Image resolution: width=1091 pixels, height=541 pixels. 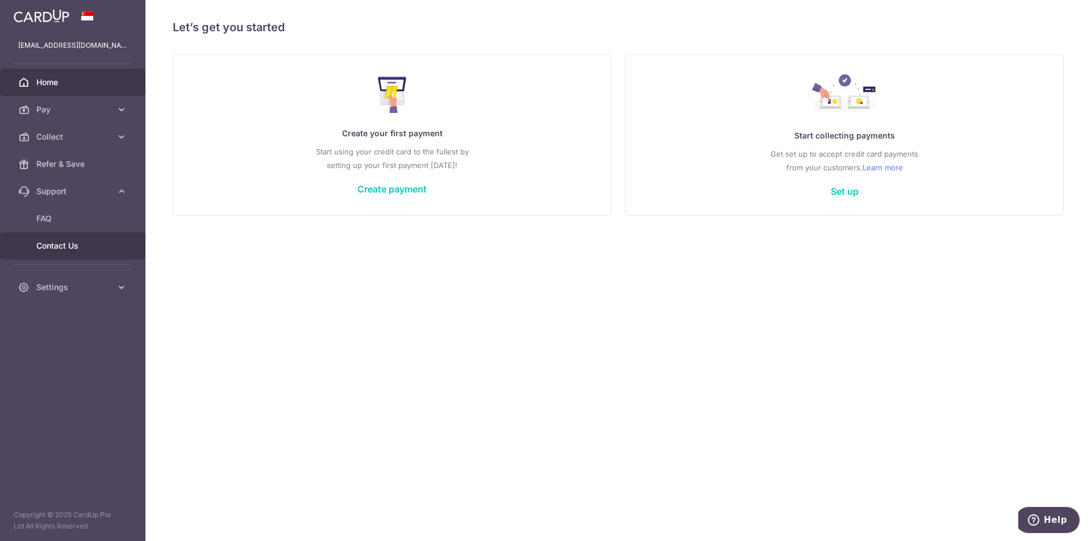 I want to click on span: Contact Us, so click(x=74, y=246).